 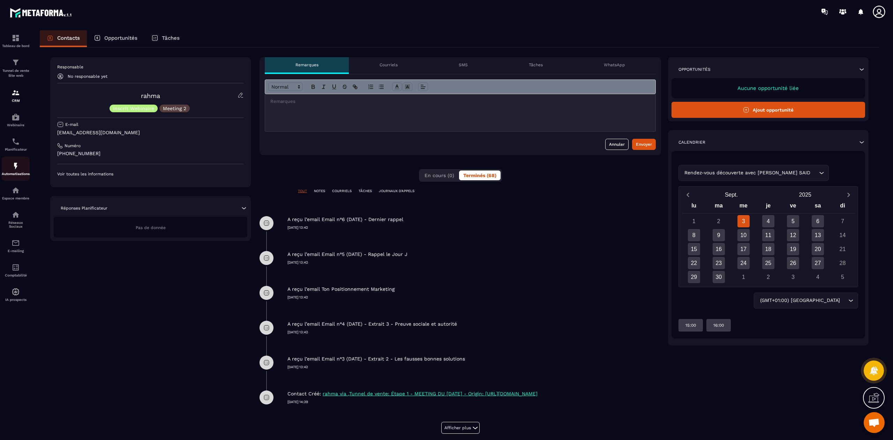 I want to click on div: 20, so click(x=817, y=249).